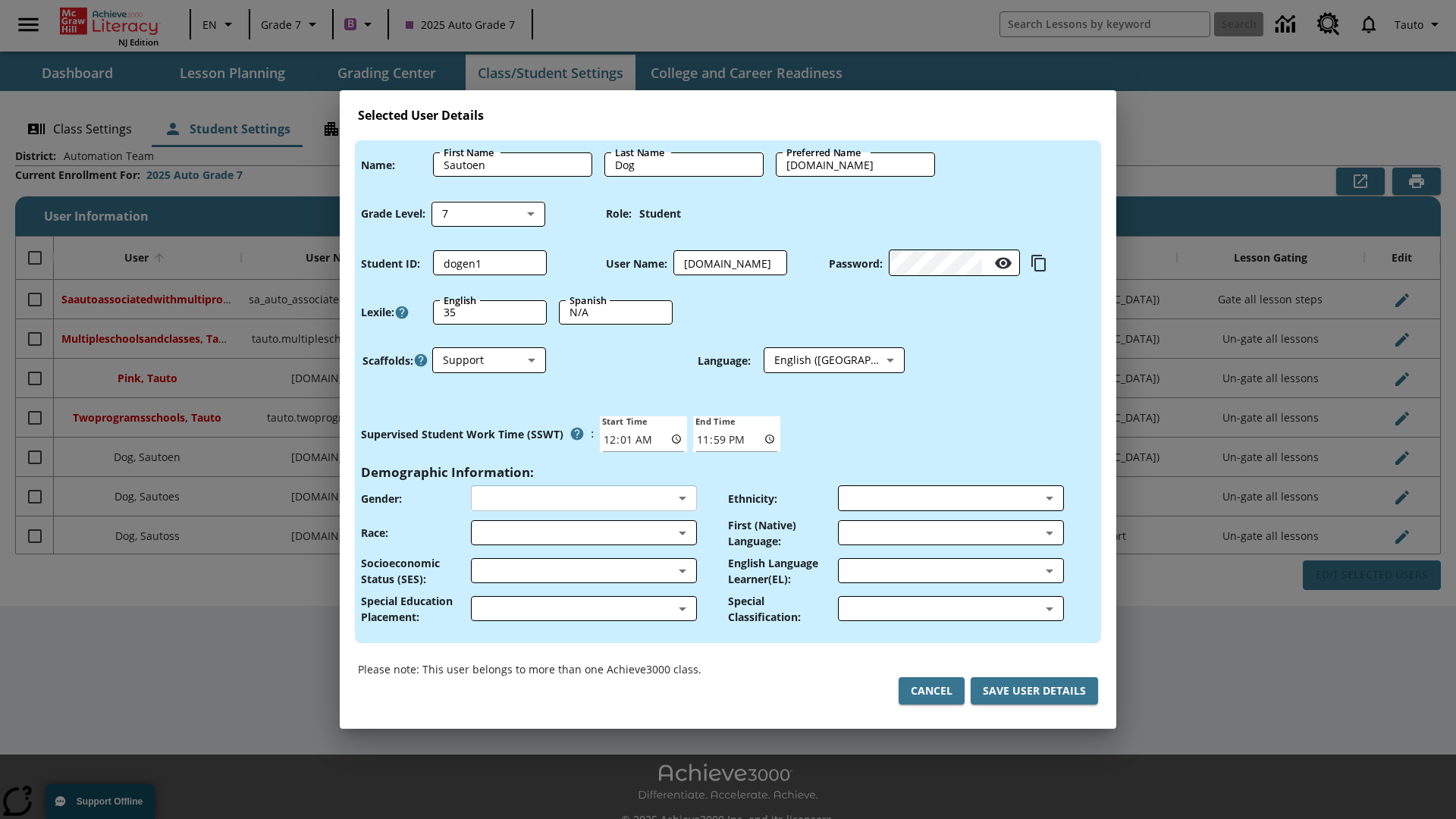  Describe the element at coordinates (932, 691) in the screenshot. I see `button: Cancel` at that location.